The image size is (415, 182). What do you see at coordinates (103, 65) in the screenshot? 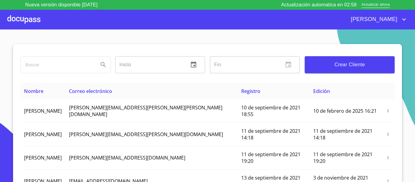
I see `button: Search` at bounding box center [103, 65].